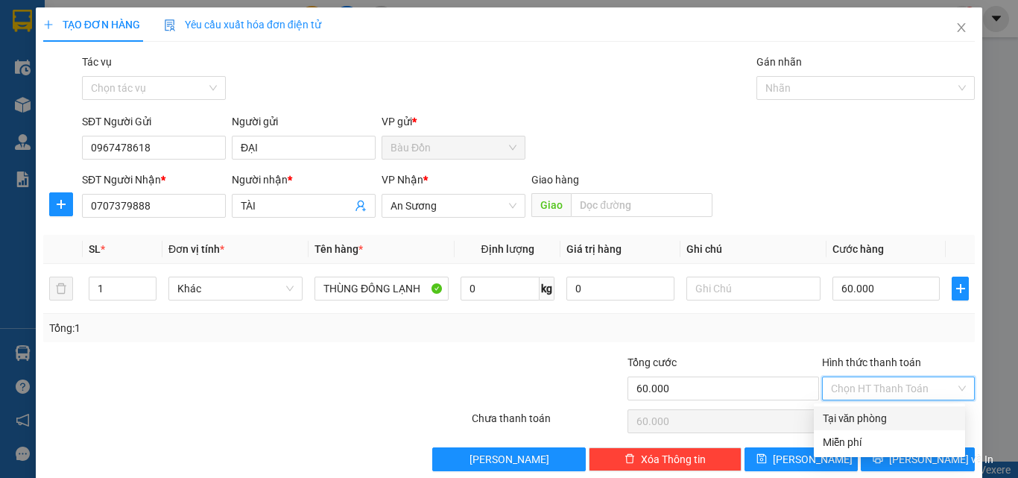  Describe the element at coordinates (507, 249) in the screenshot. I see `span: Định lượng` at that location.